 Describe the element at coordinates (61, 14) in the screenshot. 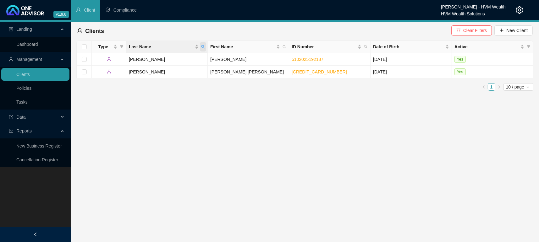

I see `span: v1.9.6` at that location.